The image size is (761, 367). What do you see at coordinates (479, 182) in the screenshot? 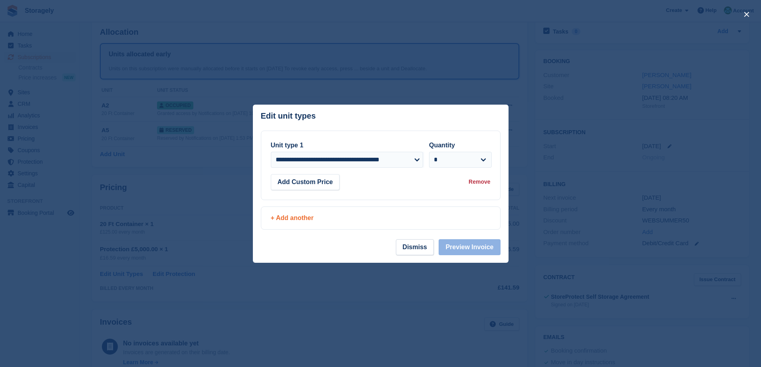
I see `div: Remove` at bounding box center [479, 182].